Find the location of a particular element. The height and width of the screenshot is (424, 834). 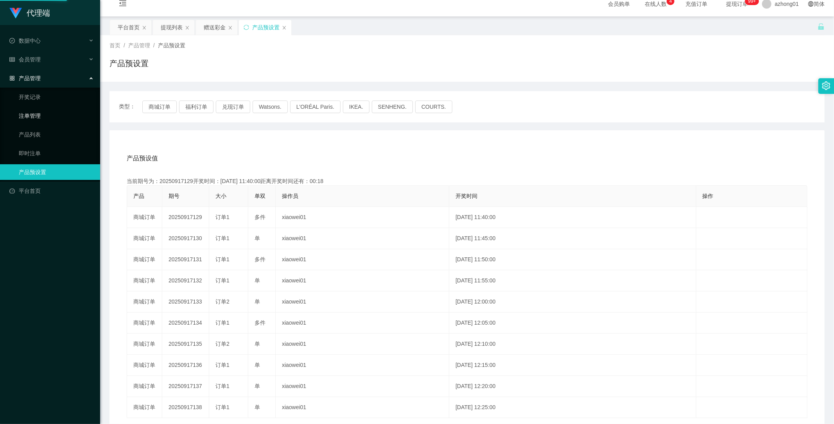

span: 操作 is located at coordinates (708, 196).